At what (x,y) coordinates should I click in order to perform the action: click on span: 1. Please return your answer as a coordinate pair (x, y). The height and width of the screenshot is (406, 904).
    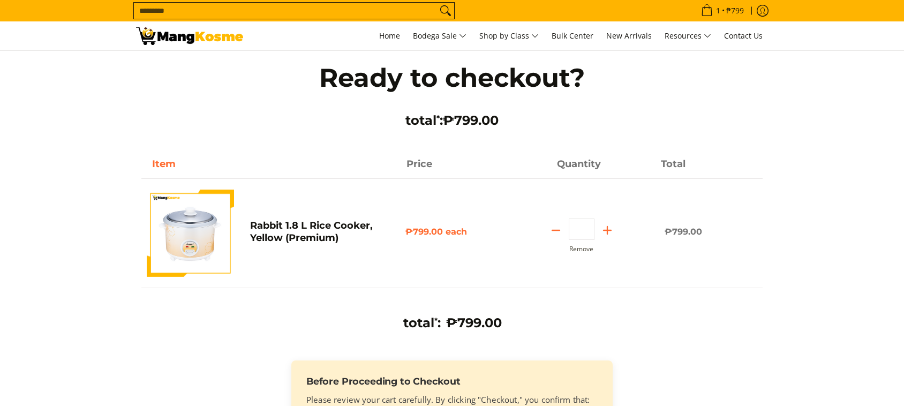
    Looking at the image, I should click on (718, 11).